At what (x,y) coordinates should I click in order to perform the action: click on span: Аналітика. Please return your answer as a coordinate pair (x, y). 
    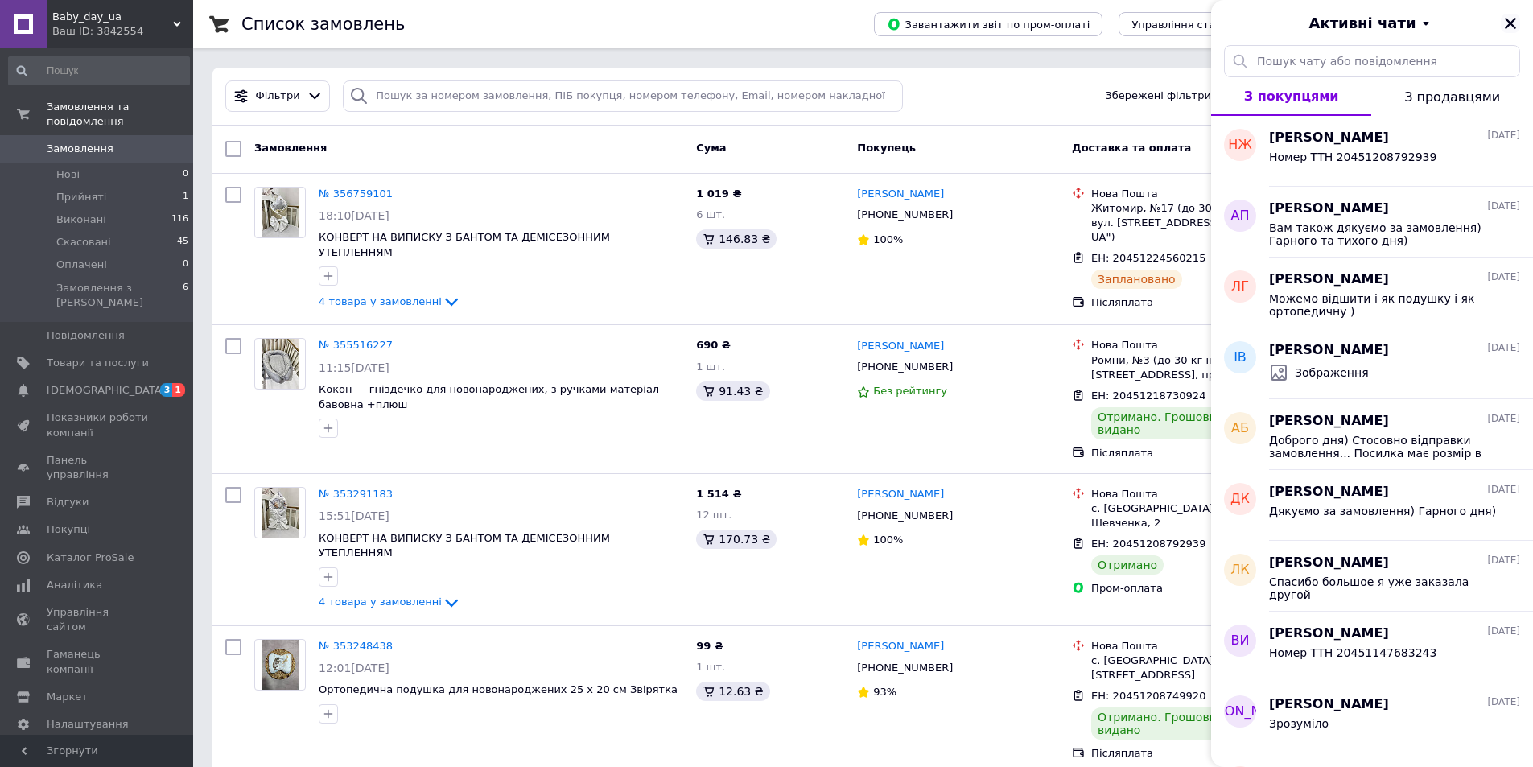
    Looking at the image, I should click on (74, 585).